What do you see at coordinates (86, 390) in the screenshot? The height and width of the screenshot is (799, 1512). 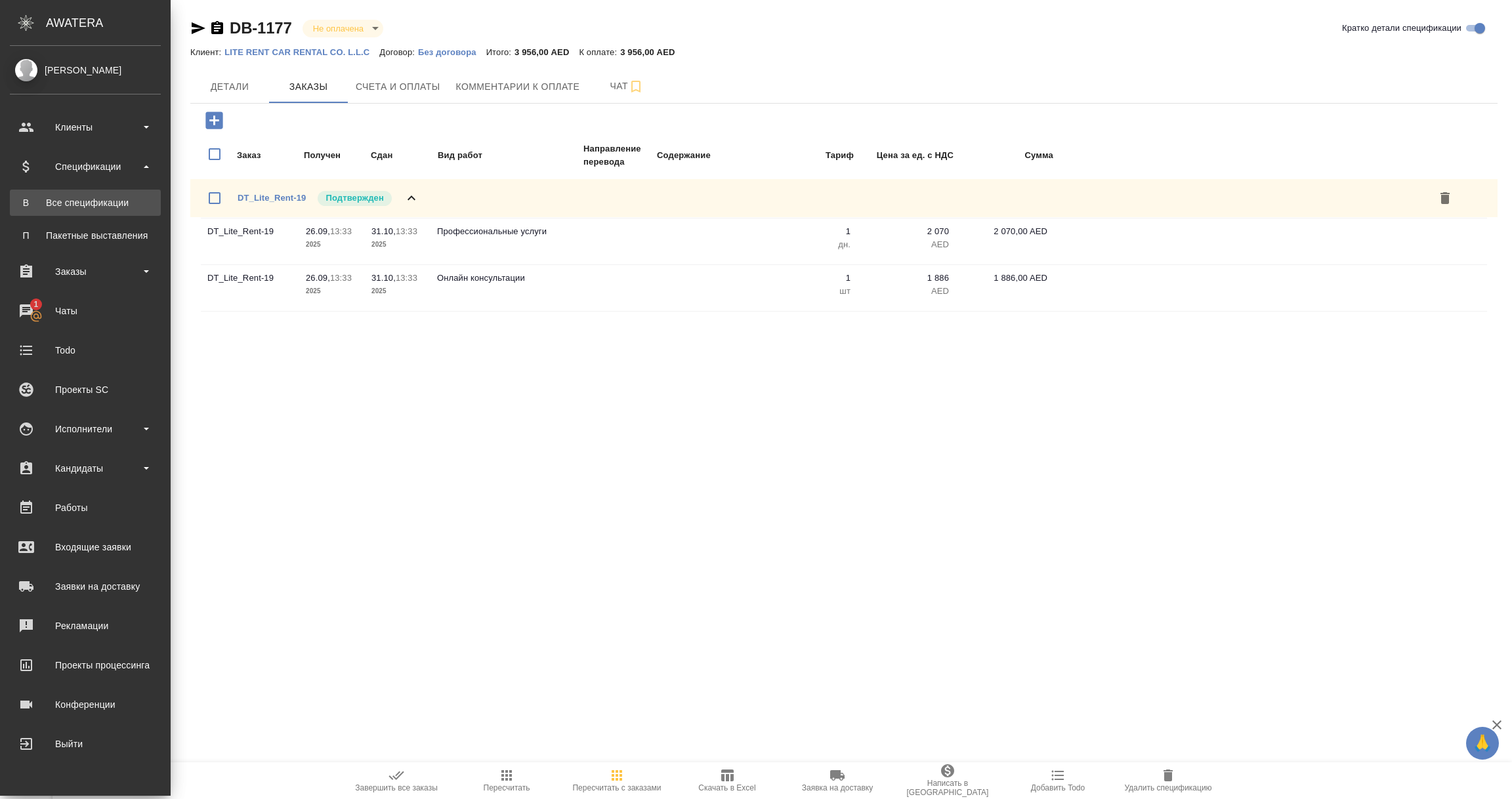 I see `a: Проекты SC` at bounding box center [86, 390].